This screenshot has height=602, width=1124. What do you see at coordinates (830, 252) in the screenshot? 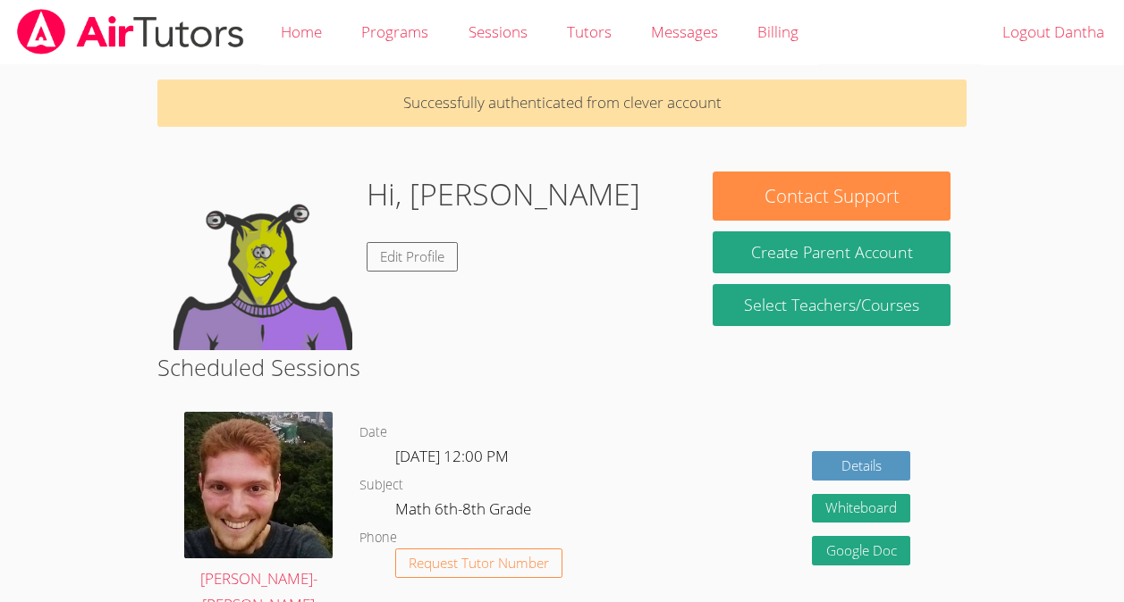
I see `button: Create Parent Account` at bounding box center [830, 252].